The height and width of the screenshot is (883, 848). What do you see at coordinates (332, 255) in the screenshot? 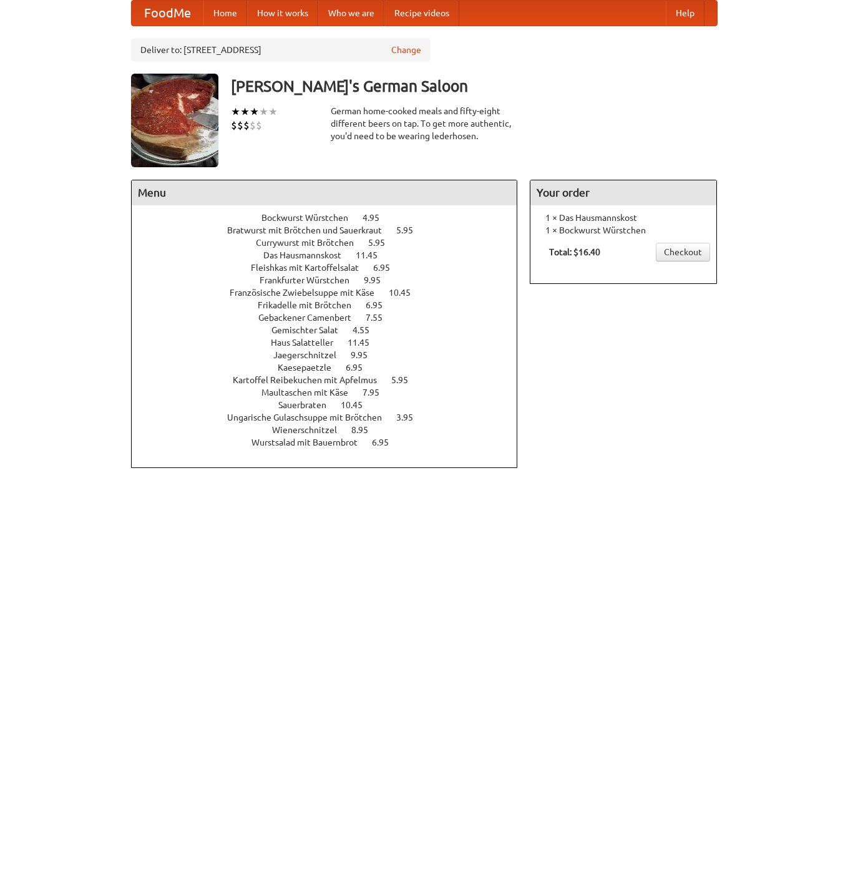
I see `a: Das Hausmannskost 11.45` at bounding box center [332, 255].